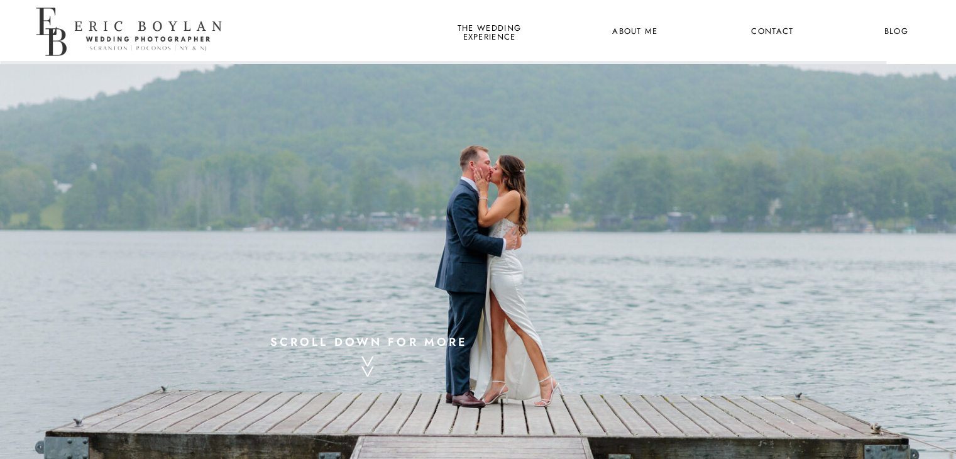 The image size is (956, 459). What do you see at coordinates (489, 32) in the screenshot?
I see `a: the wedding experience` at bounding box center [489, 32].